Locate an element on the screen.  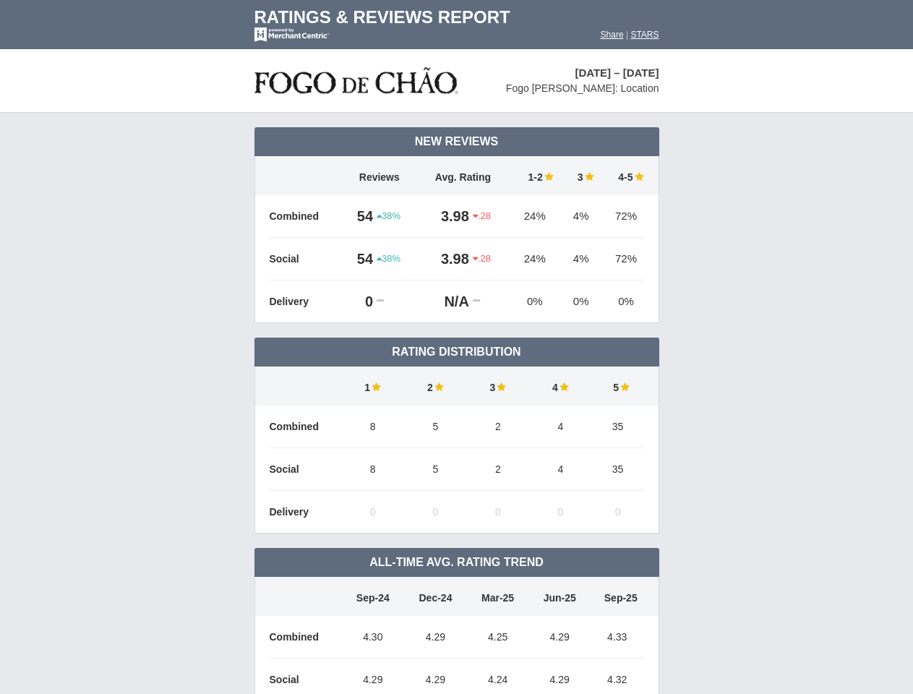
td: Dec-24 is located at coordinates (435, 596).